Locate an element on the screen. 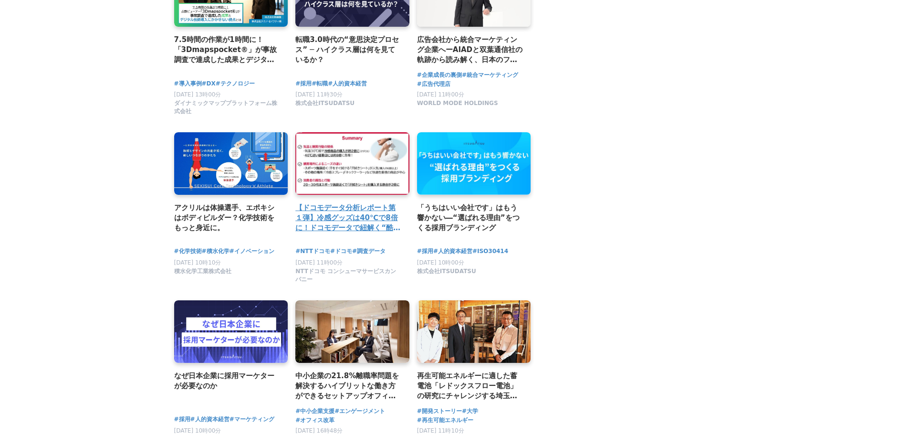 This screenshot has height=435, width=909. a: NTTドコモ コンシューマサービスカンパニー is located at coordinates (348, 281).